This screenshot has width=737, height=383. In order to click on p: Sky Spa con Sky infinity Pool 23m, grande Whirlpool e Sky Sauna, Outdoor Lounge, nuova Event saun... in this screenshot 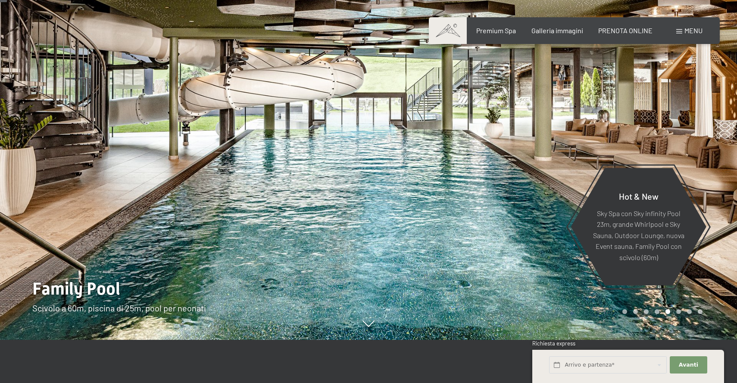, I will do `click(638, 235)`.